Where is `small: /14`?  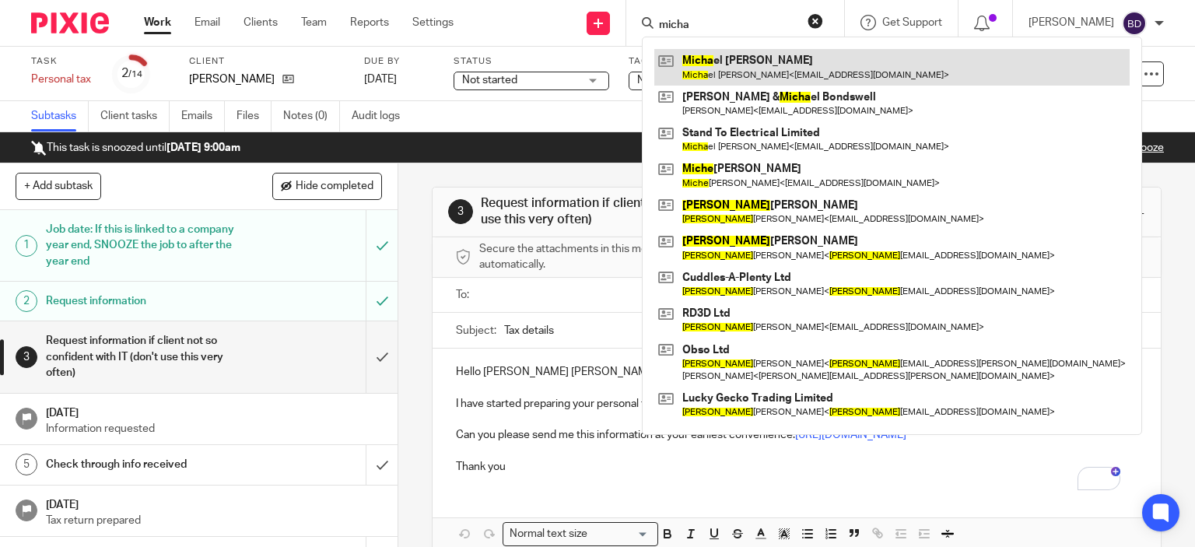
small: /14 is located at coordinates (135, 74).